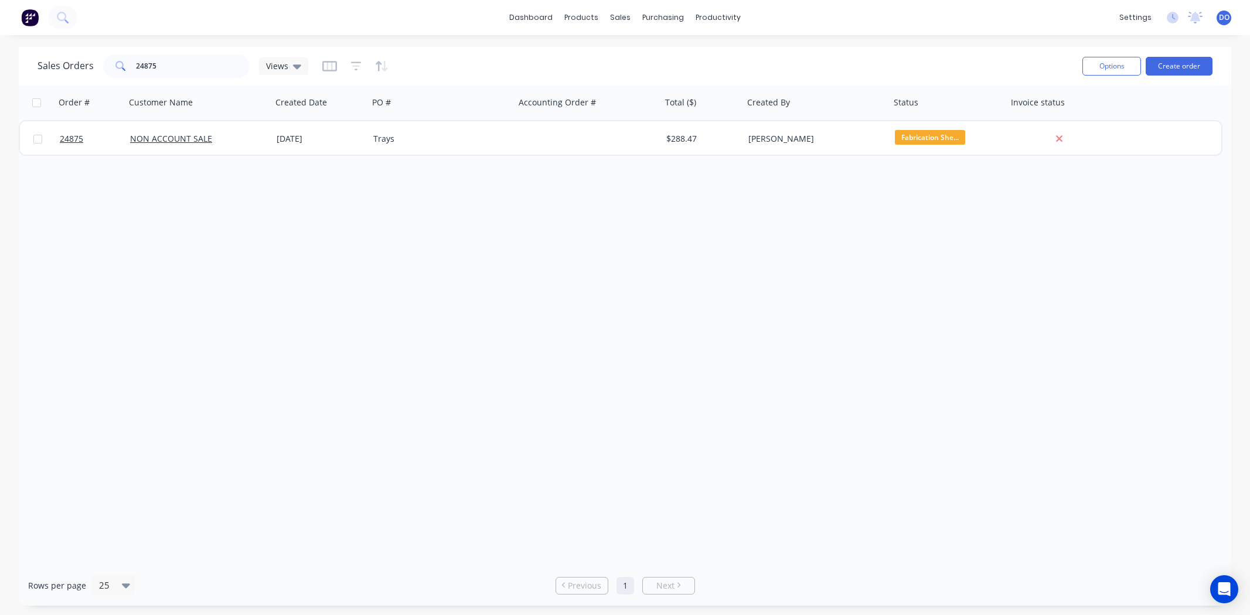  Describe the element at coordinates (665, 586) in the screenshot. I see `span: Next` at that location.